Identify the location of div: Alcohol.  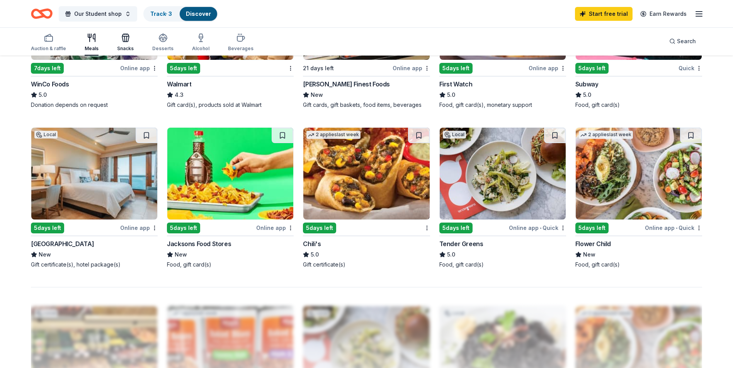
(200, 49).